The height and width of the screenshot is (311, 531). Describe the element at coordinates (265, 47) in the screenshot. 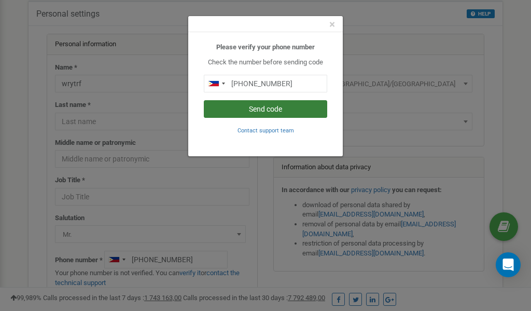

I see `b: Please verify your phone number` at that location.